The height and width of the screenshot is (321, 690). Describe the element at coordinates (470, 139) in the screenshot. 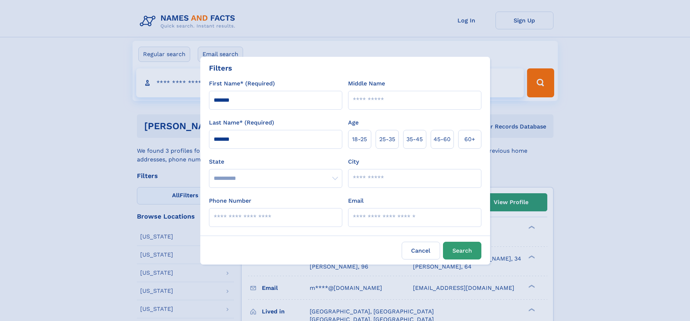

I see `span: 60+` at that location.